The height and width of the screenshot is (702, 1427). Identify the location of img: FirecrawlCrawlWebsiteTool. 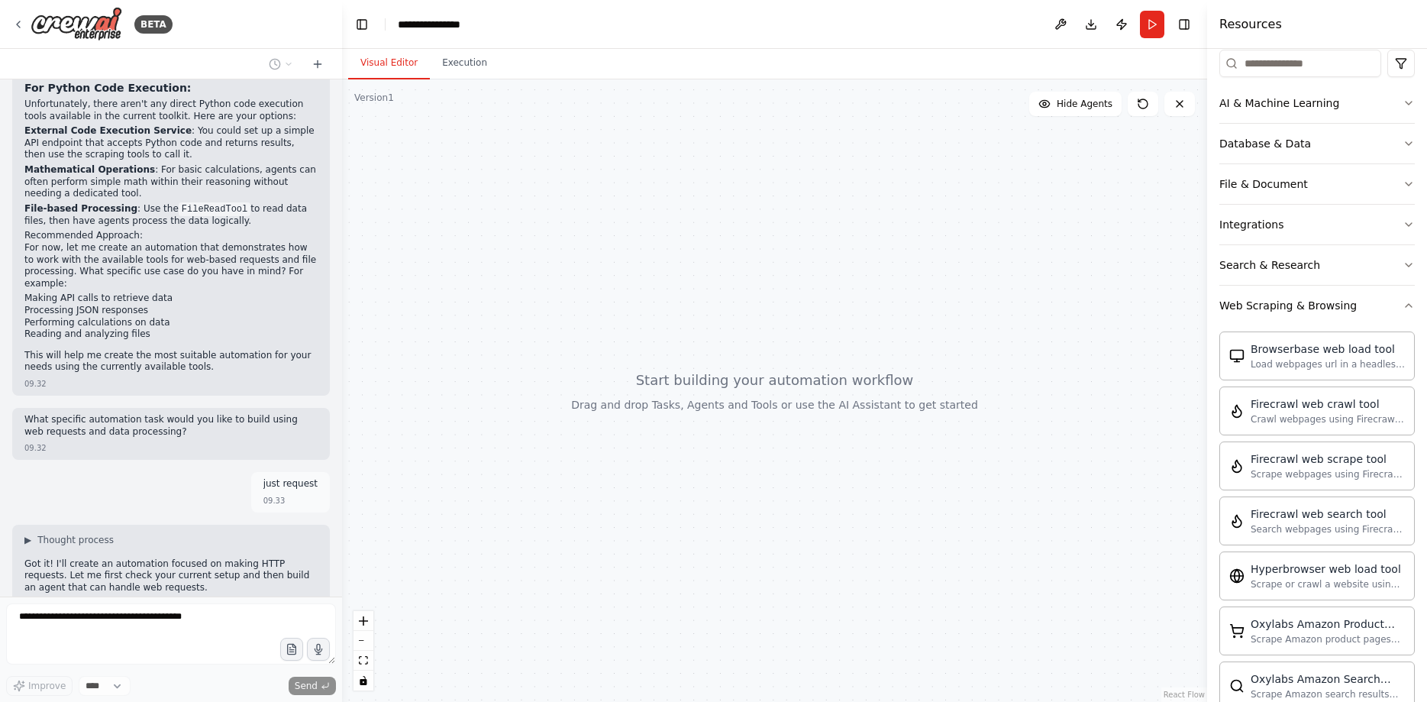
(1237, 411).